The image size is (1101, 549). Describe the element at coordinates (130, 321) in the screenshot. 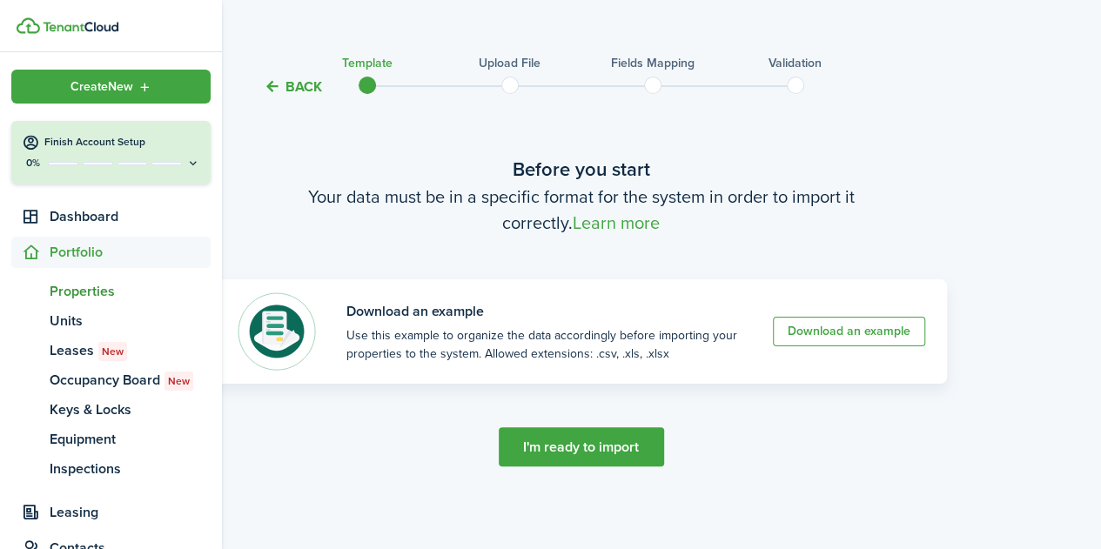

I see `span: Units` at that location.